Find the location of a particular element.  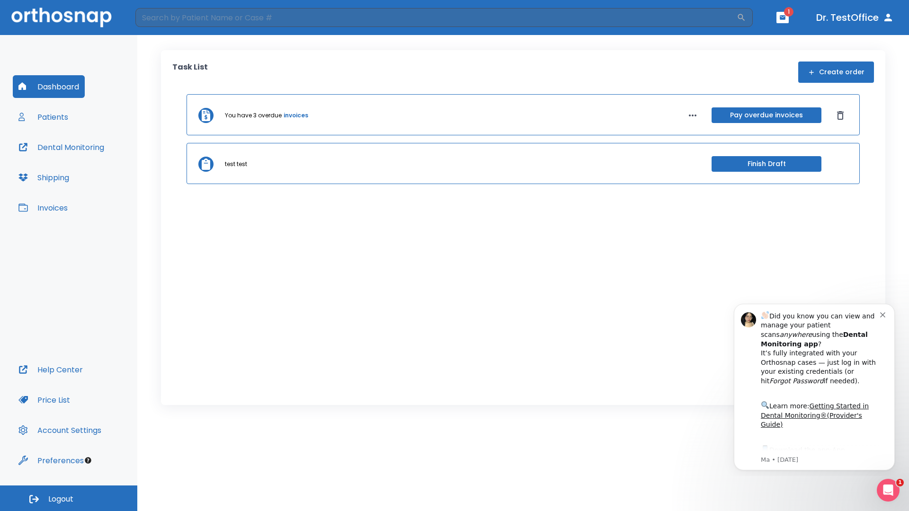

button: Finish Draft is located at coordinates (766, 164).